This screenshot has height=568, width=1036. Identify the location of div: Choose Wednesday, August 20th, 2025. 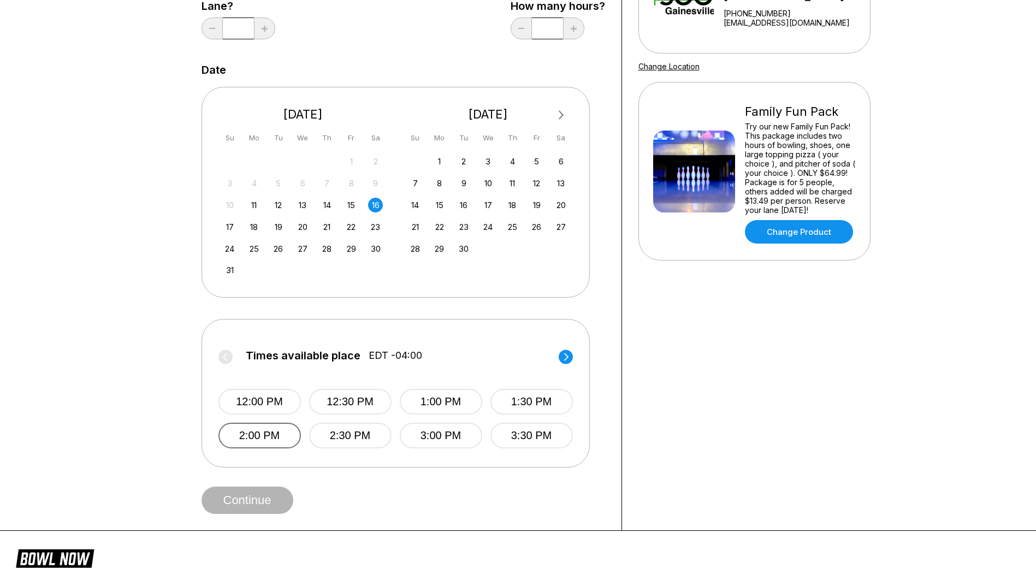
(303, 227).